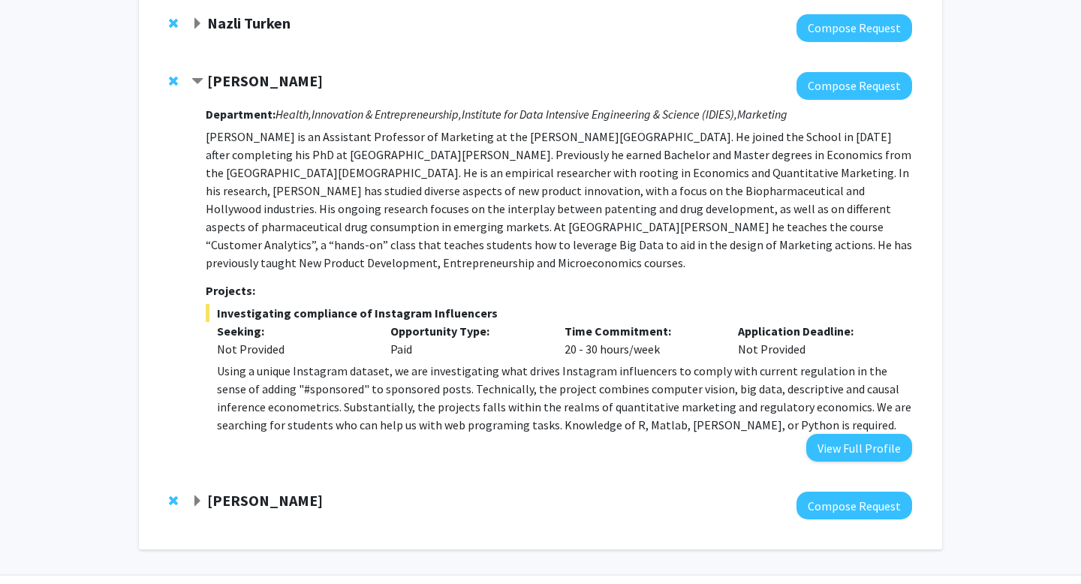 Image resolution: width=1081 pixels, height=584 pixels. Describe the element at coordinates (230, 291) in the screenshot. I see `strong: Projects:` at that location.